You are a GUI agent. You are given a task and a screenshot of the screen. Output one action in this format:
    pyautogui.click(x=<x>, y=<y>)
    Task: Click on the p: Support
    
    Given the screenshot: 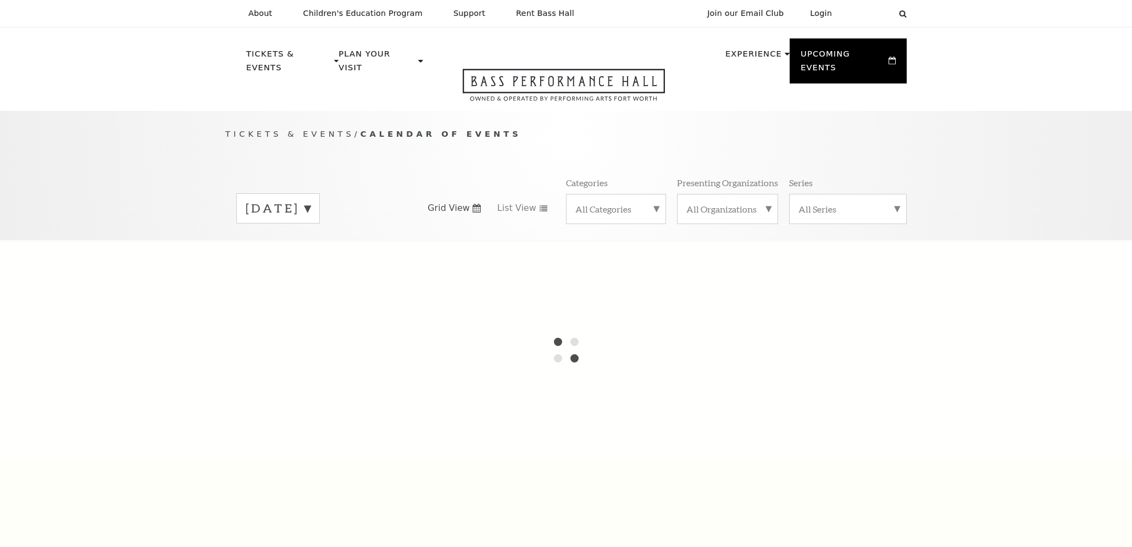 What is the action you would take?
    pyautogui.click(x=469, y=13)
    